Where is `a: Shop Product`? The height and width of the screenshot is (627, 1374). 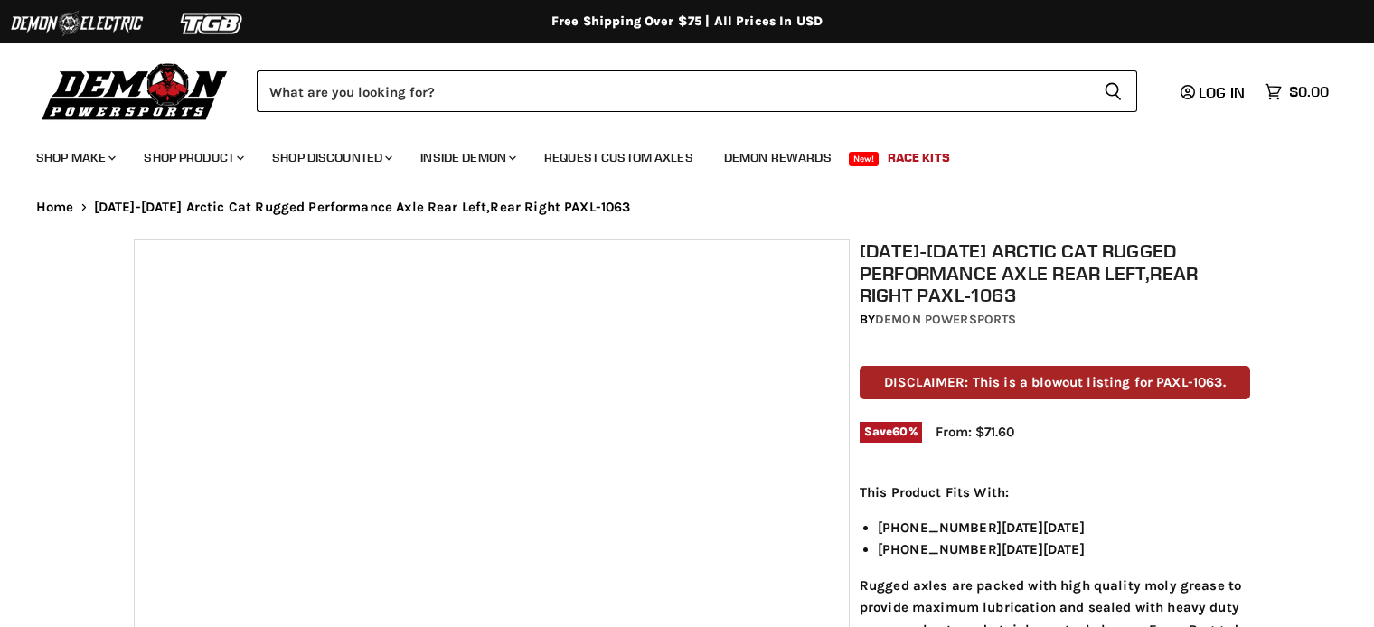 a: Shop Product is located at coordinates (192, 157).